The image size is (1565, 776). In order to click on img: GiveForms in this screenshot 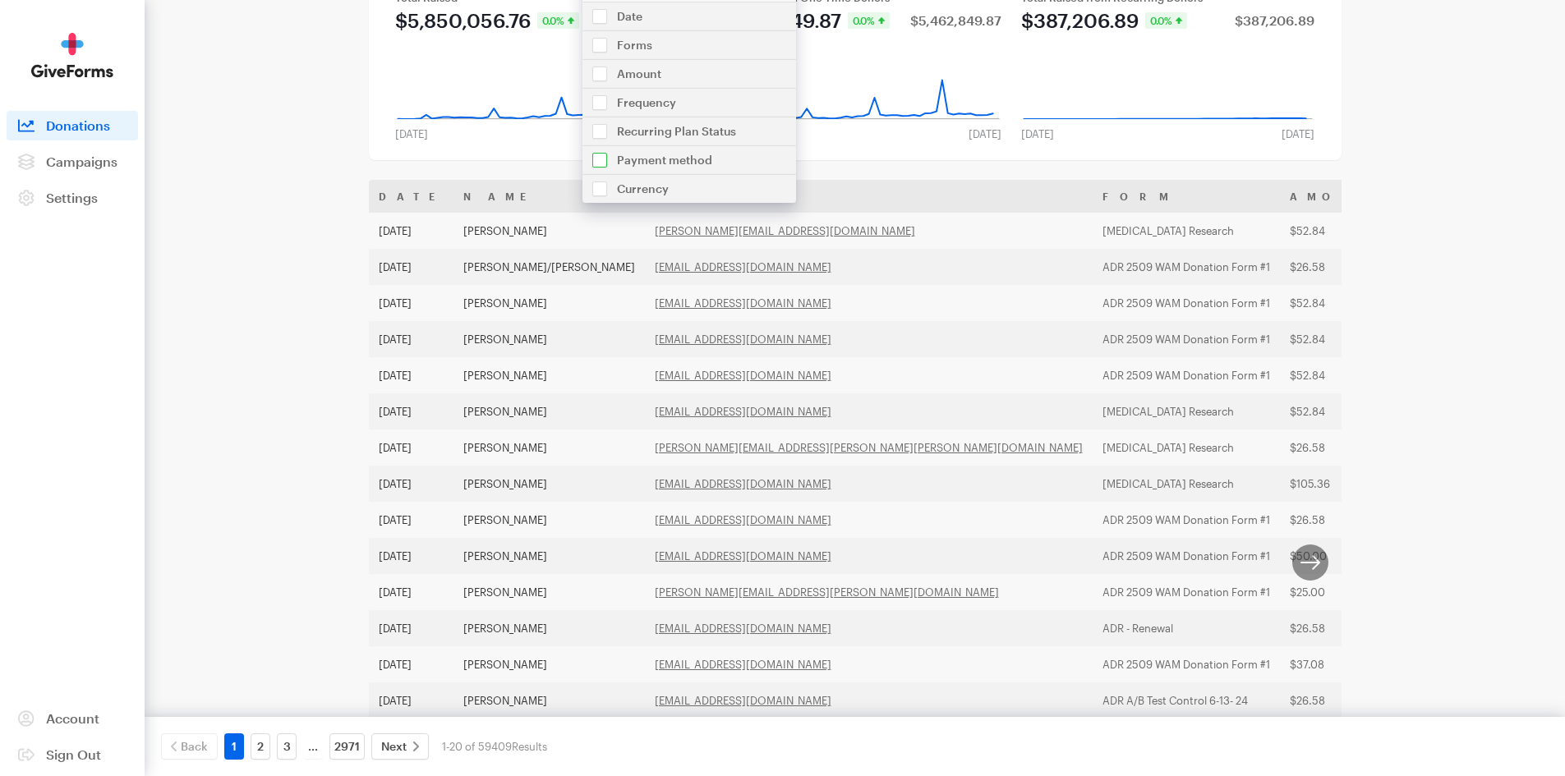, I will do `click(72, 55)`.